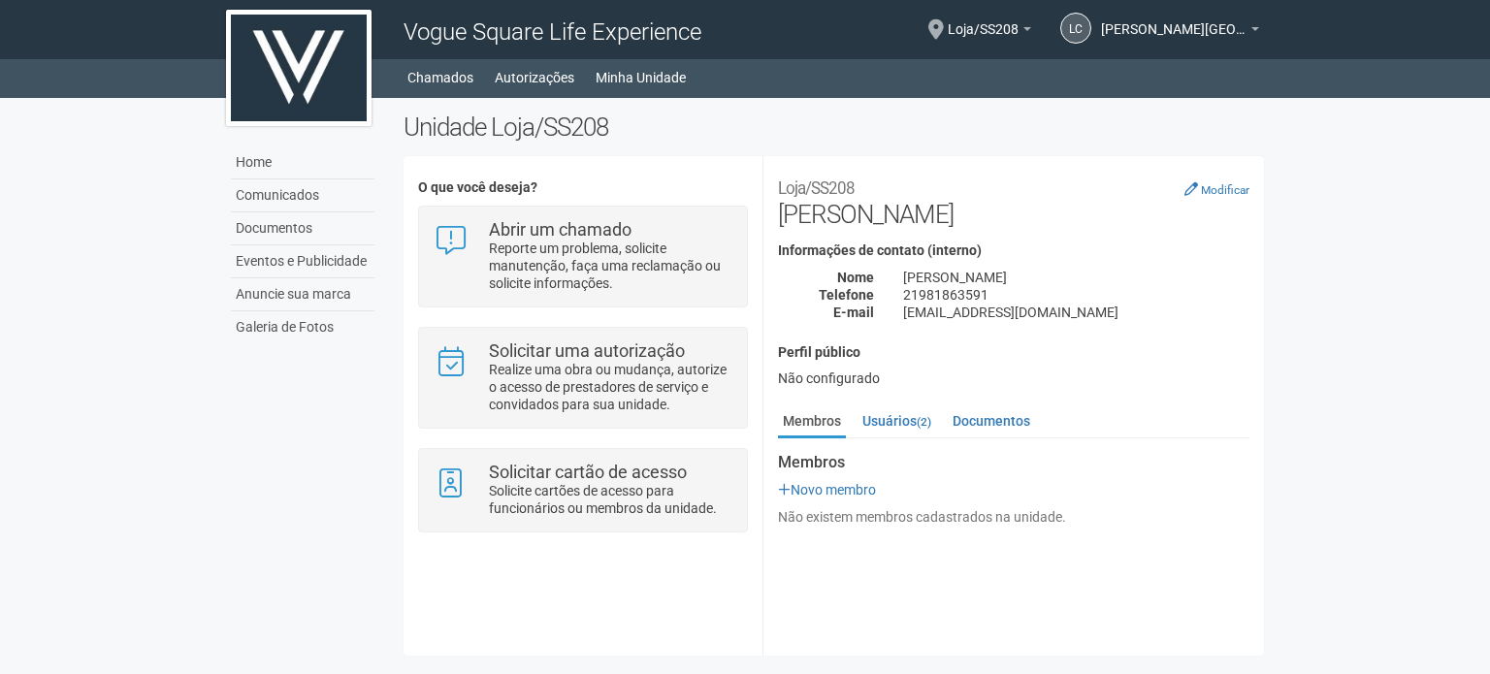  What do you see at coordinates (1225, 190) in the screenshot?
I see `small: Modificar` at bounding box center [1225, 190].